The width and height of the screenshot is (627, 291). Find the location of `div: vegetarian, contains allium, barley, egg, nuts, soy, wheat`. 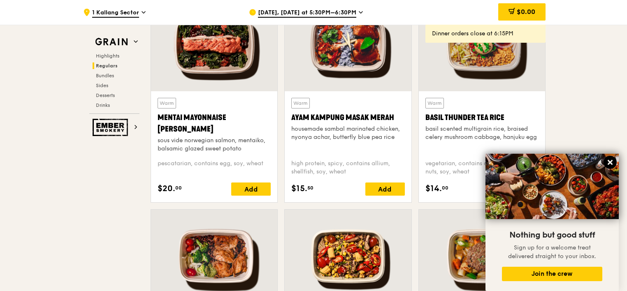

div: vegetarian, contains allium, barley, egg, nuts, soy, wheat is located at coordinates (481, 168).